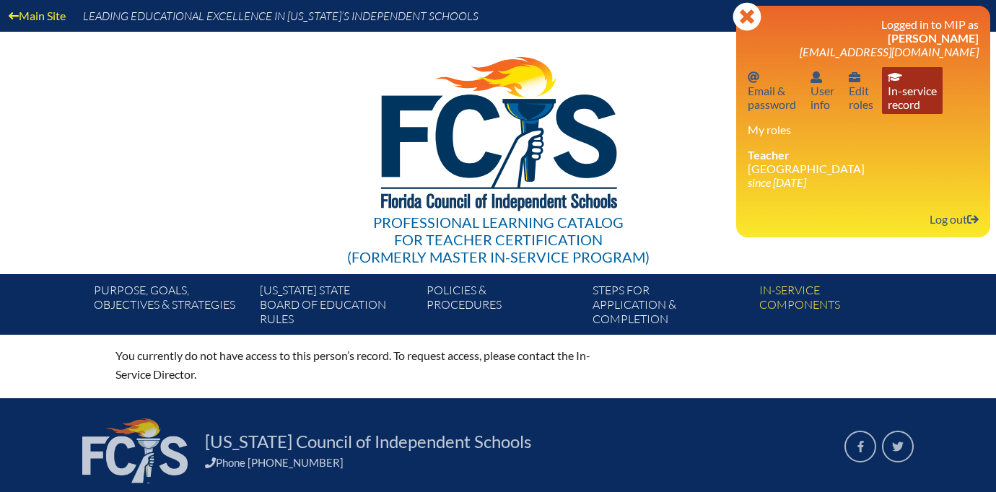  Describe the element at coordinates (863, 38) in the screenshot. I see `h3: Logged in to MIP as` at that location.